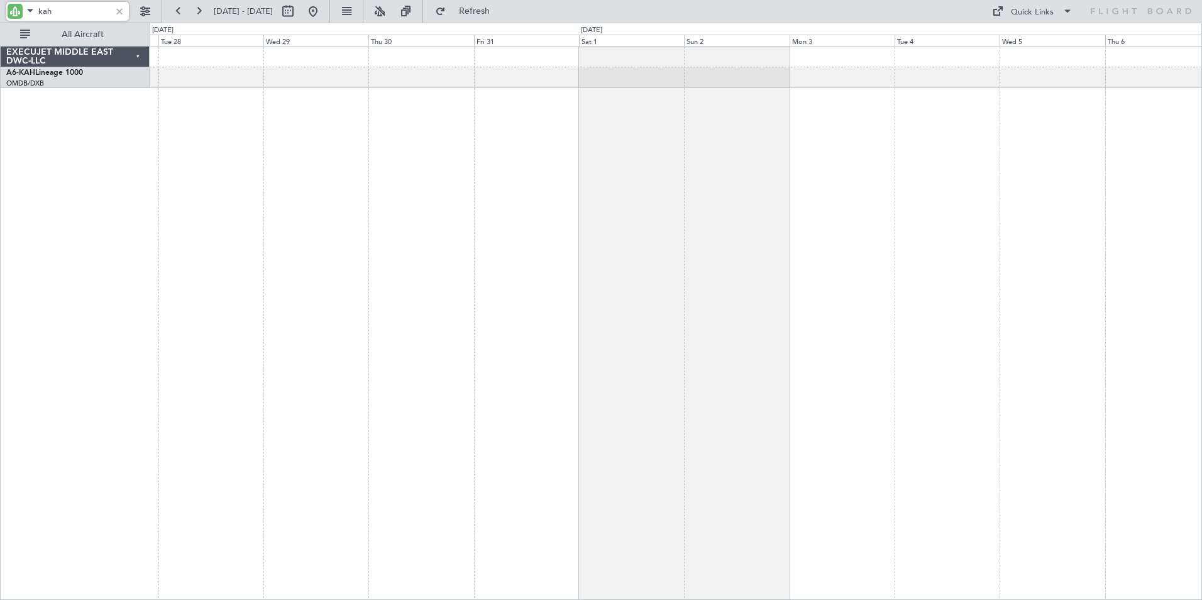 The height and width of the screenshot is (600, 1202). Describe the element at coordinates (1051, 40) in the screenshot. I see `div: Wed 5` at that location.